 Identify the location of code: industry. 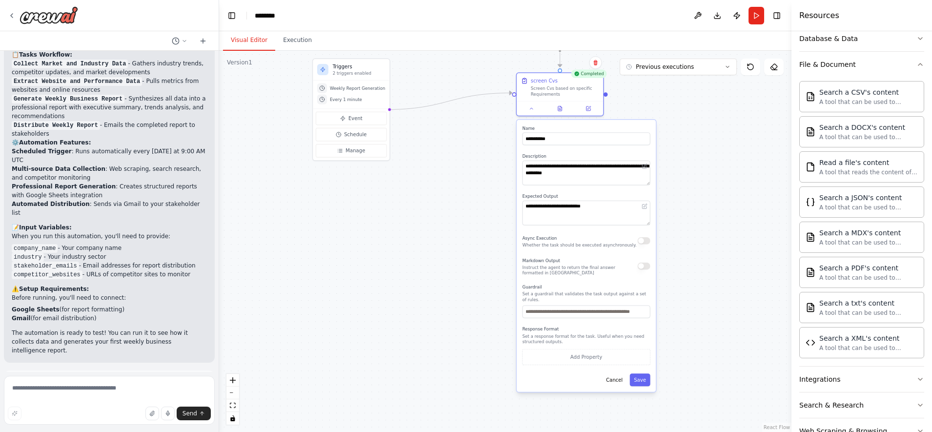
(28, 257).